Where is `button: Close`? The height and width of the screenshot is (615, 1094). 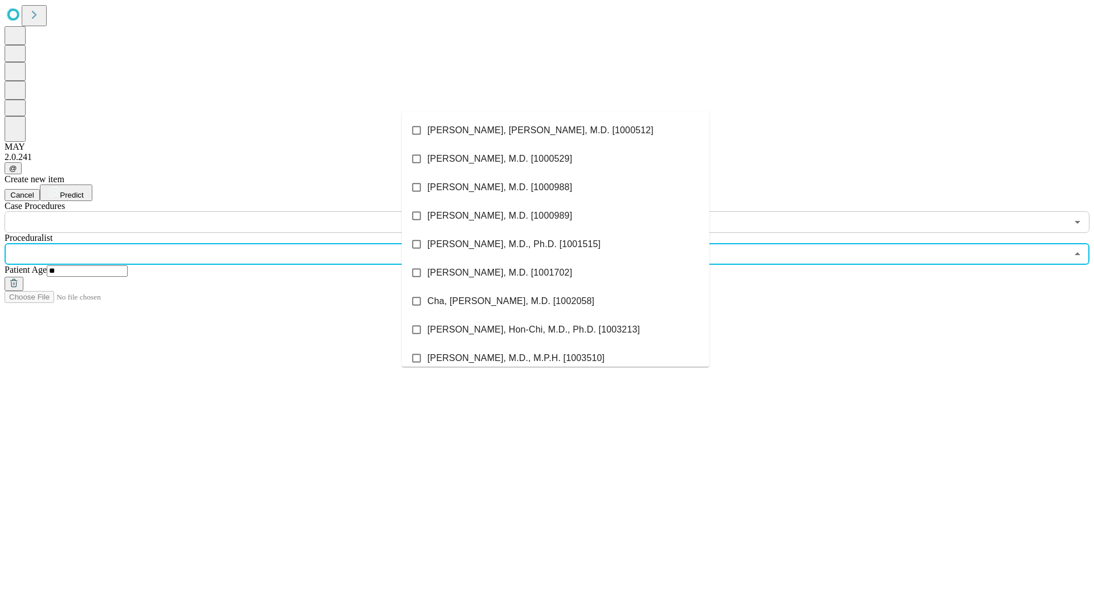
button: Close is located at coordinates (1077, 254).